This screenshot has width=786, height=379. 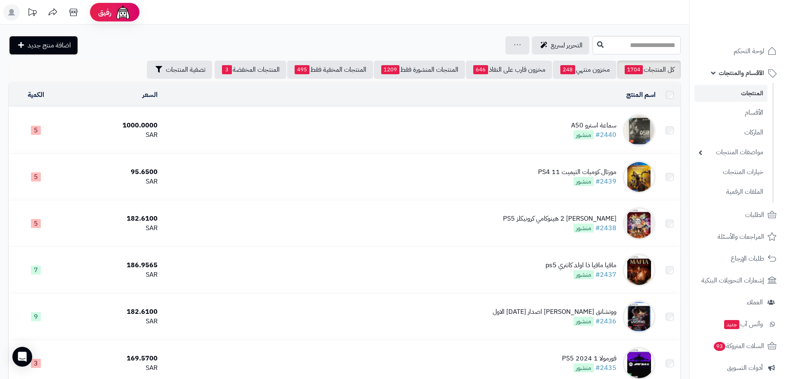 I want to click on a: المنتجات المخفية فقط495, so click(x=330, y=70).